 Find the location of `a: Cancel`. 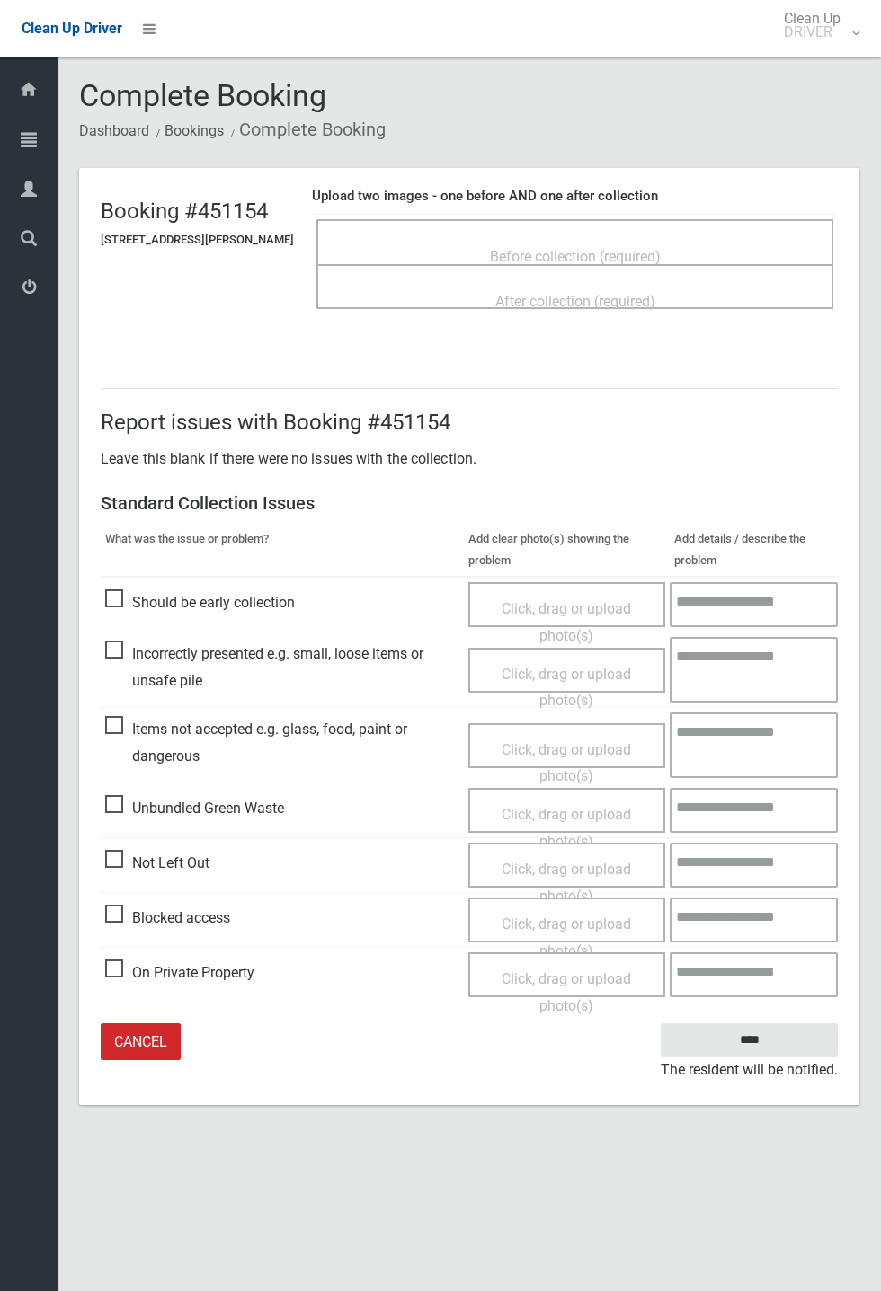

a: Cancel is located at coordinates (140, 1042).